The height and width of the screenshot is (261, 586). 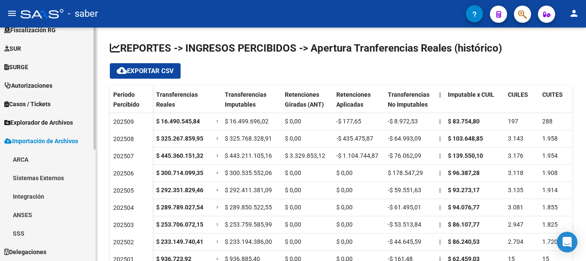 What do you see at coordinates (16, 67) in the screenshot?
I see `span: SURGE` at bounding box center [16, 67].